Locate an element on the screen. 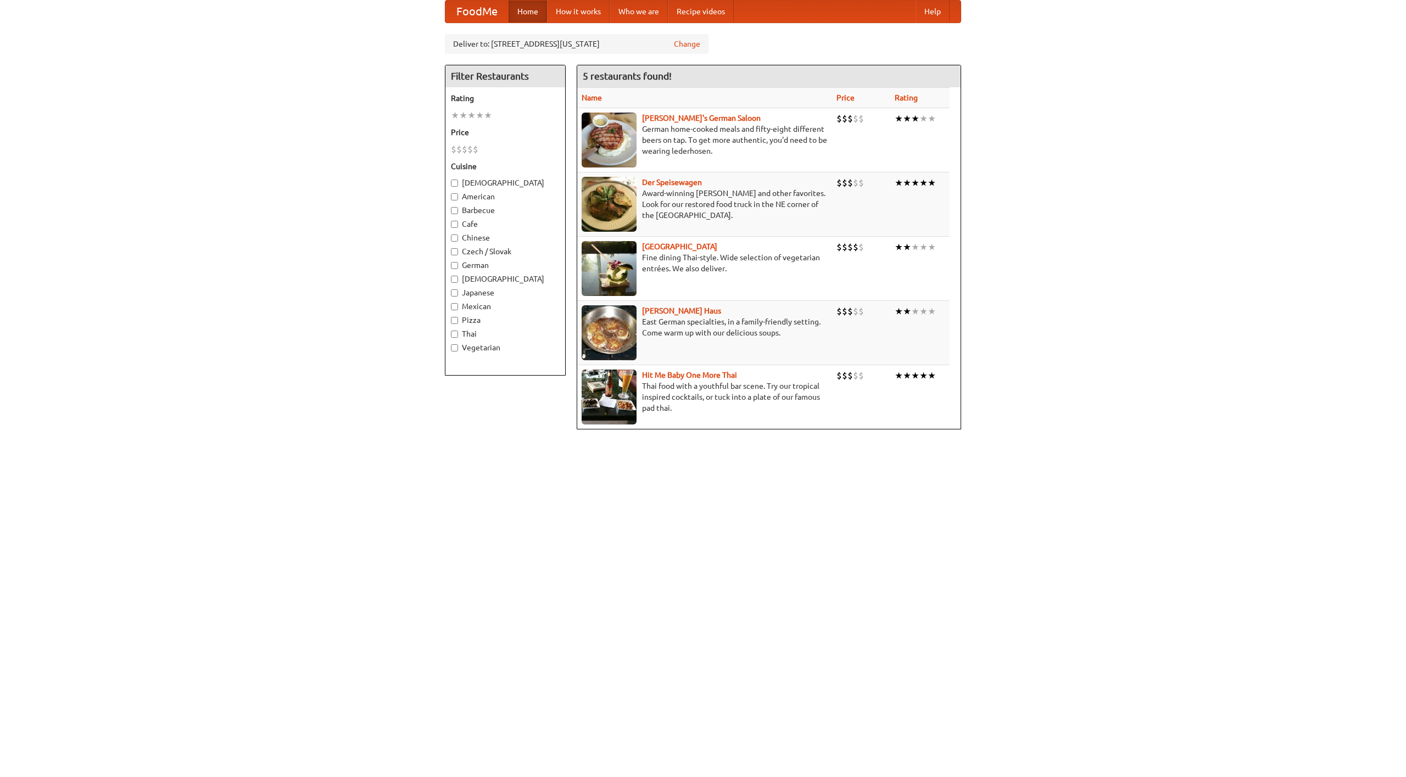  p: German home-cooked meals and fifty-eight different beers on tap. To get more authentic, you'd nee... is located at coordinates (705, 140).